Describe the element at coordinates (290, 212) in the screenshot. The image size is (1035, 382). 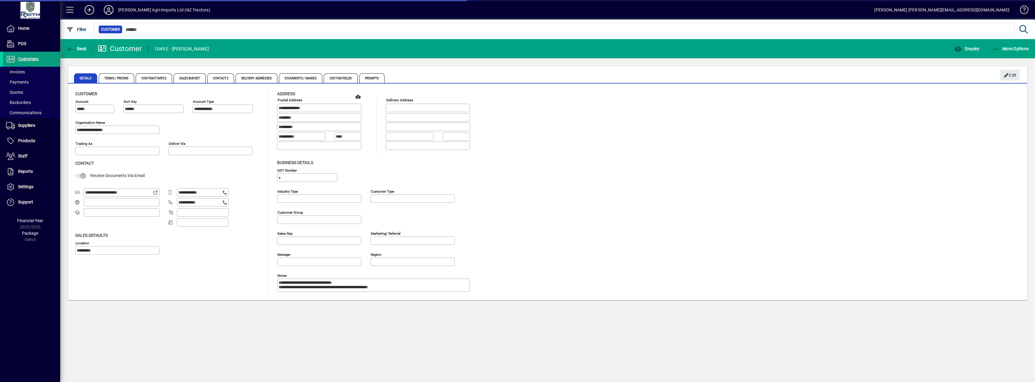
I see `mat-label: Customer group` at that location.